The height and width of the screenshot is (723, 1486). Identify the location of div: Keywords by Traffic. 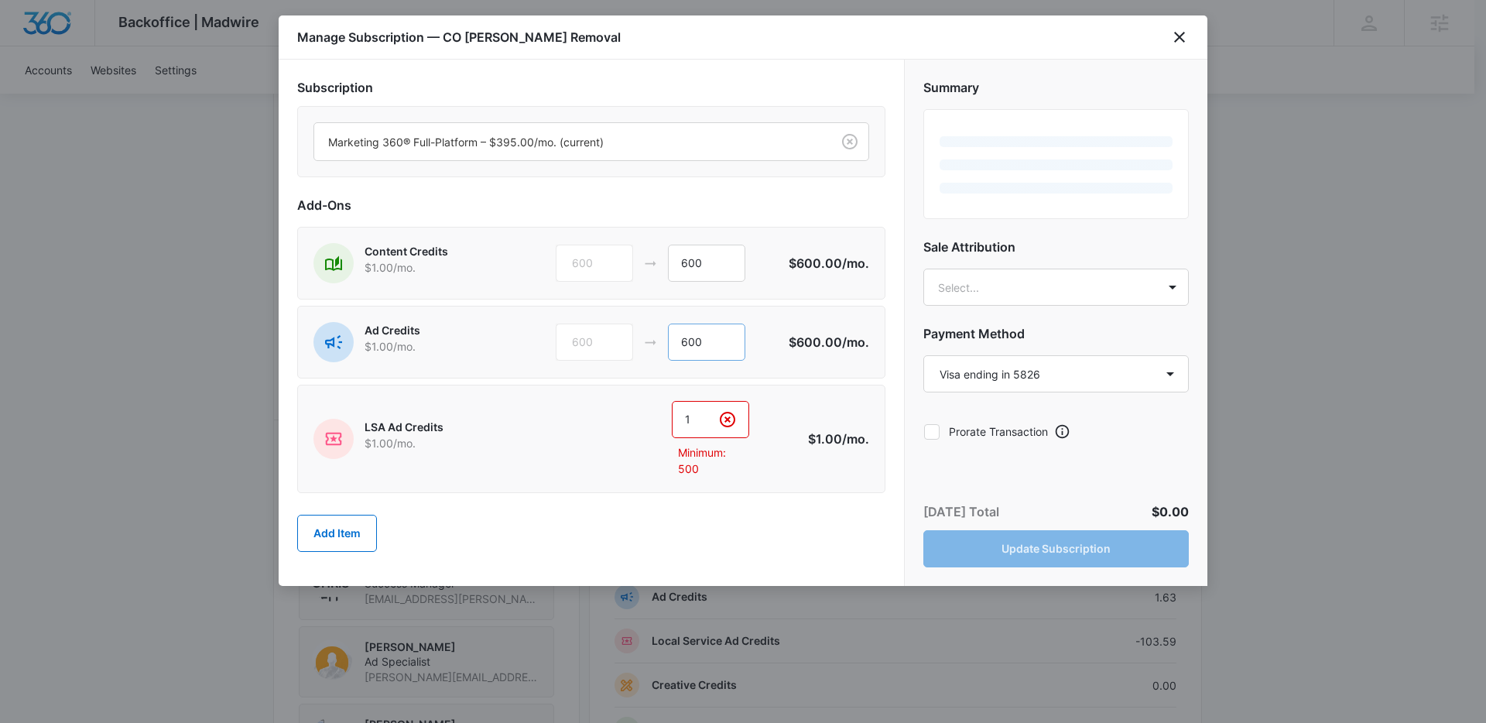
(216, 96).